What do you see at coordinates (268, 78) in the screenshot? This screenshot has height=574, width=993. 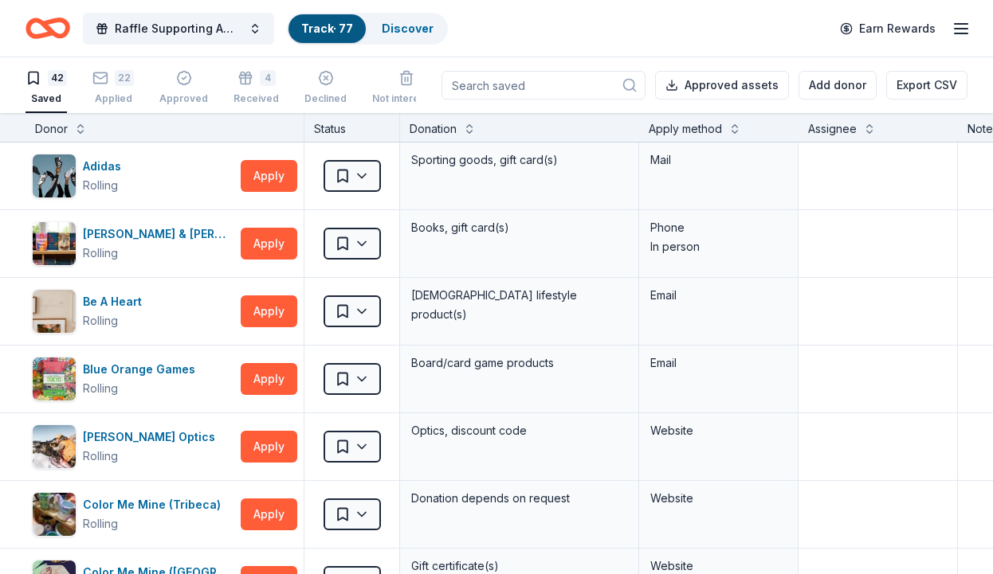 I see `div: 4` at bounding box center [268, 78].